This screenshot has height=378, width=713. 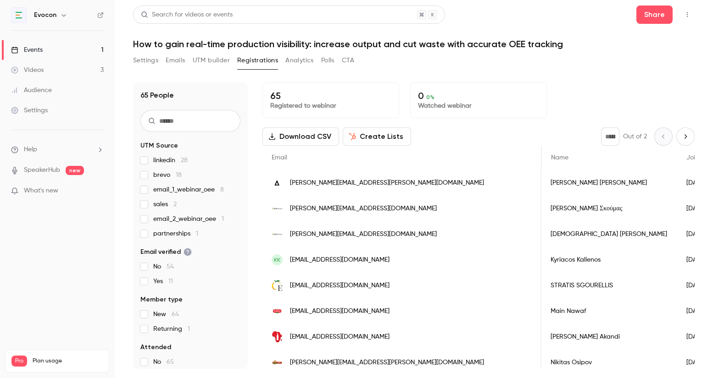 I want to click on div: Main Nawaf, so click(x=609, y=311).